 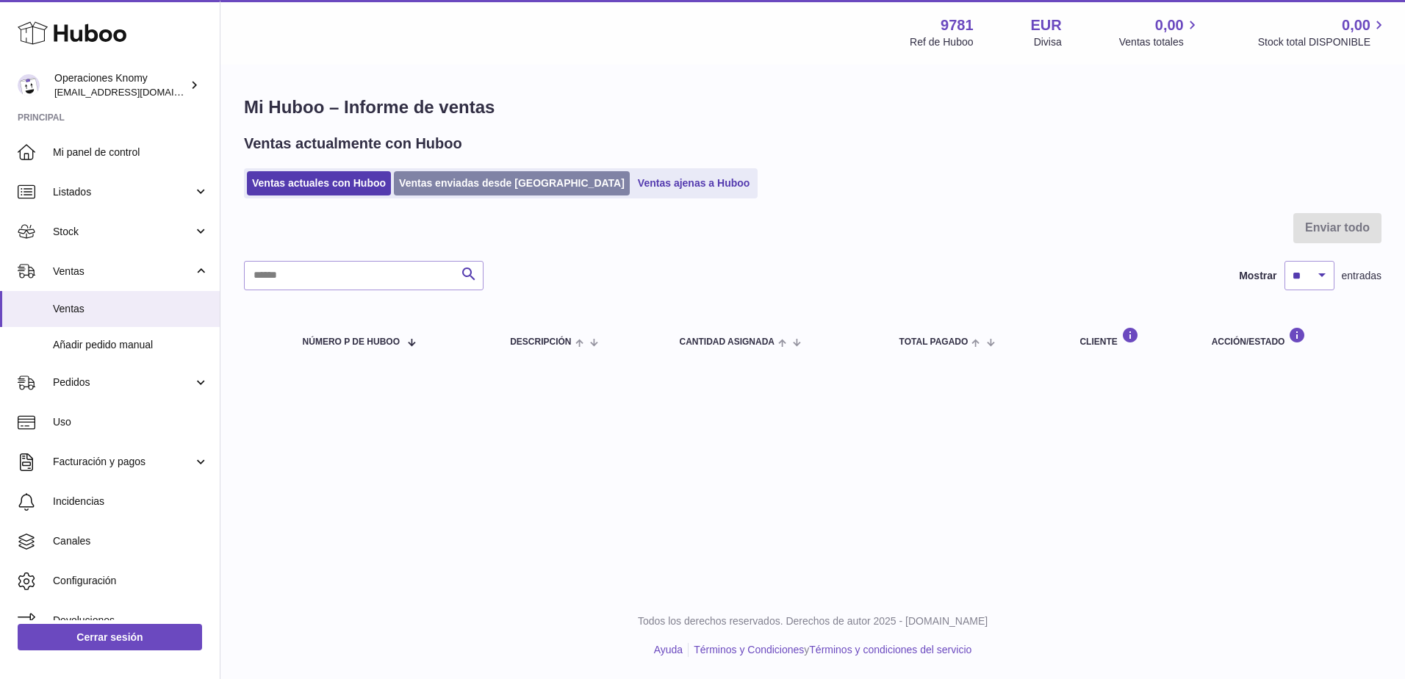 I want to click on a: 0,00 Ventas totales, so click(x=1160, y=32).